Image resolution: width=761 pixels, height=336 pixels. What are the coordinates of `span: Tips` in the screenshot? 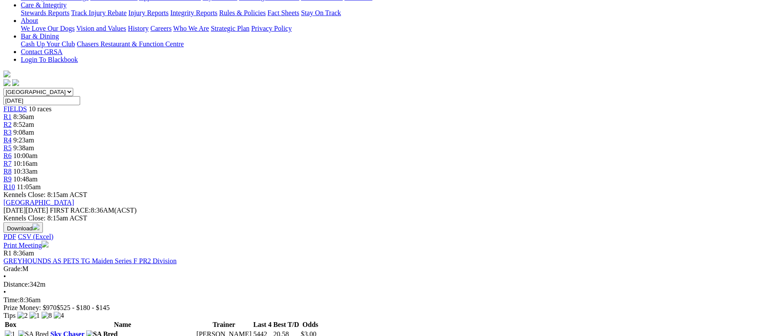 It's located at (10, 315).